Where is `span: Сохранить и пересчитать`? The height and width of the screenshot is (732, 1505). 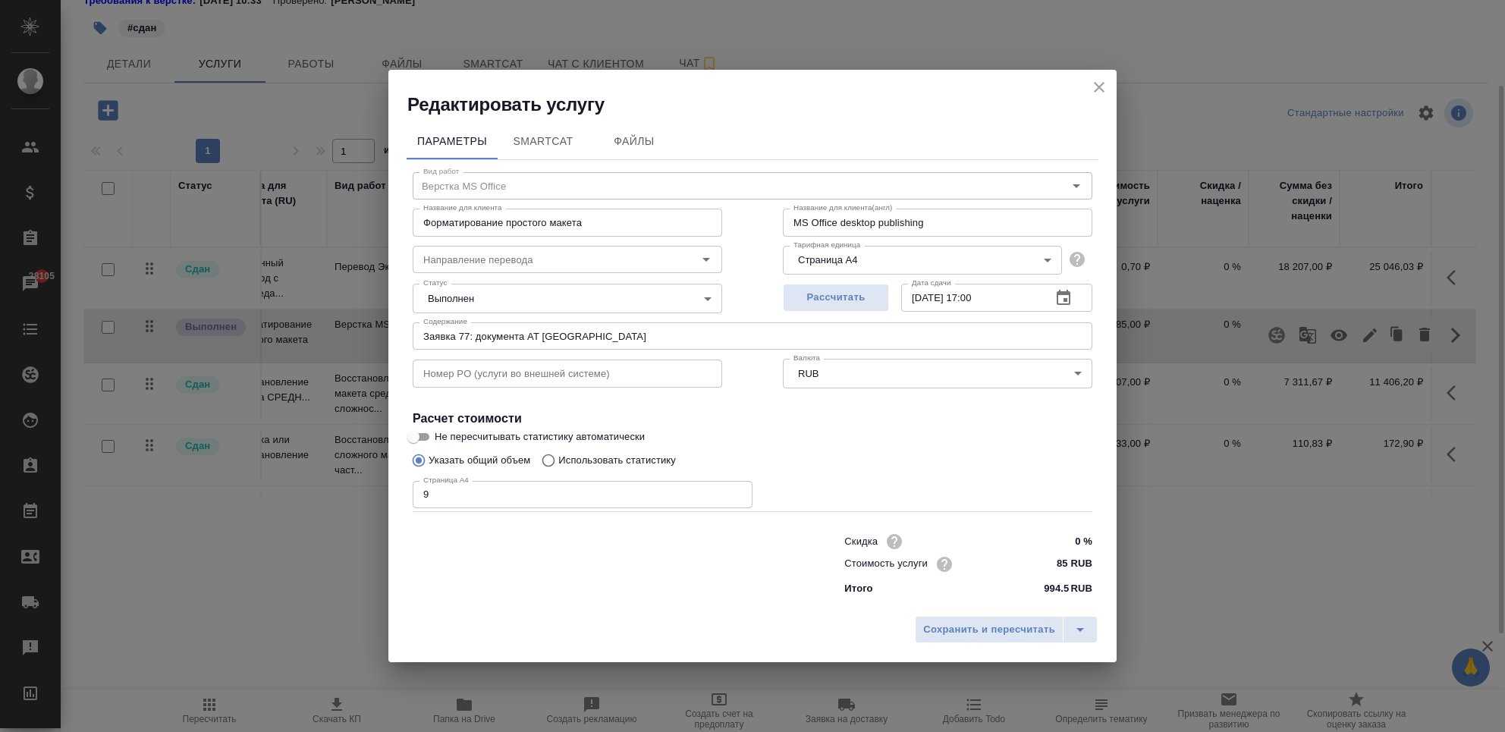 span: Сохранить и пересчитать is located at coordinates (989, 629).